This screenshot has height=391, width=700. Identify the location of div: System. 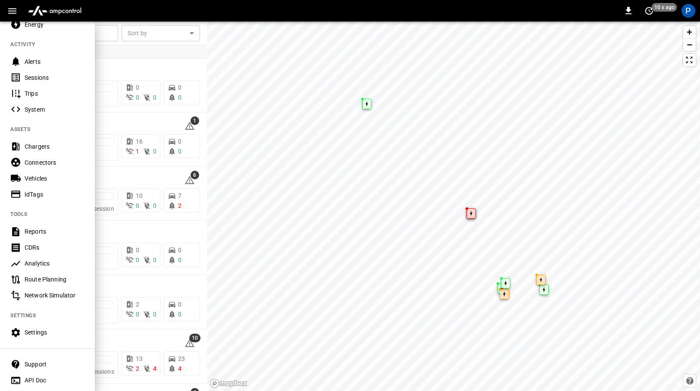
(54, 109).